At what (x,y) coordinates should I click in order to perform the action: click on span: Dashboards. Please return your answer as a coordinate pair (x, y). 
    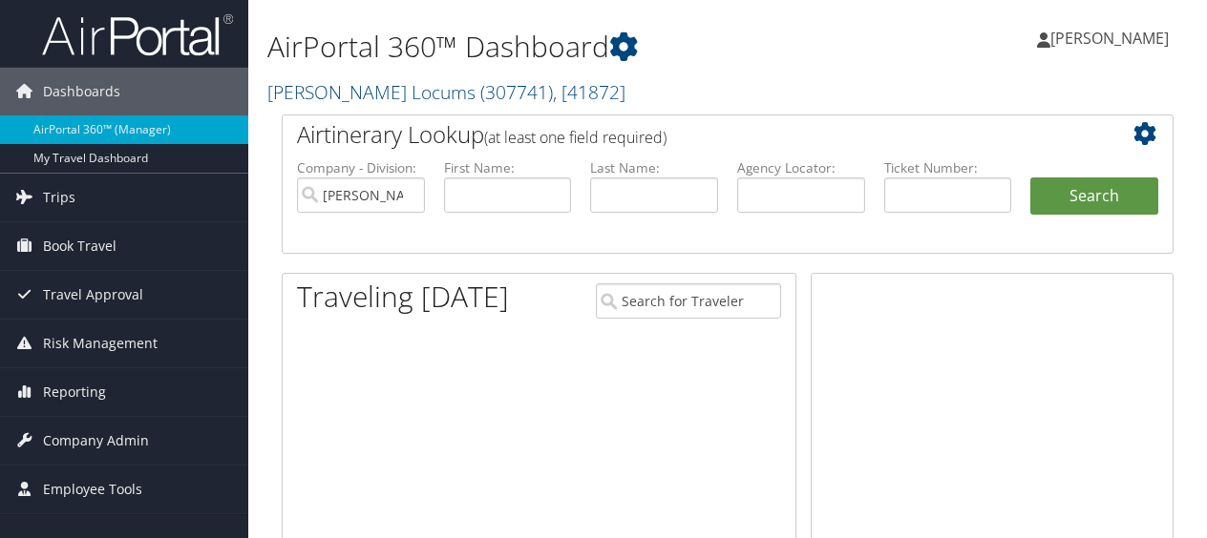
    Looking at the image, I should click on (81, 92).